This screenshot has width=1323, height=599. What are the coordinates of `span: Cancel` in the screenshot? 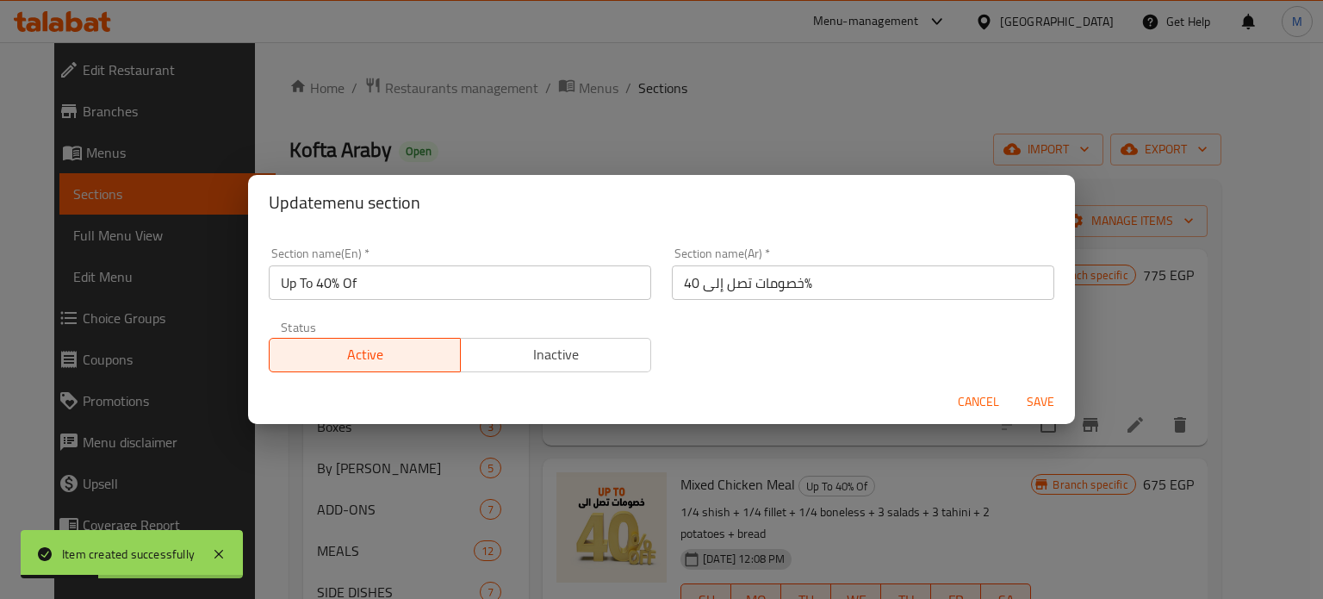 It's located at (979, 401).